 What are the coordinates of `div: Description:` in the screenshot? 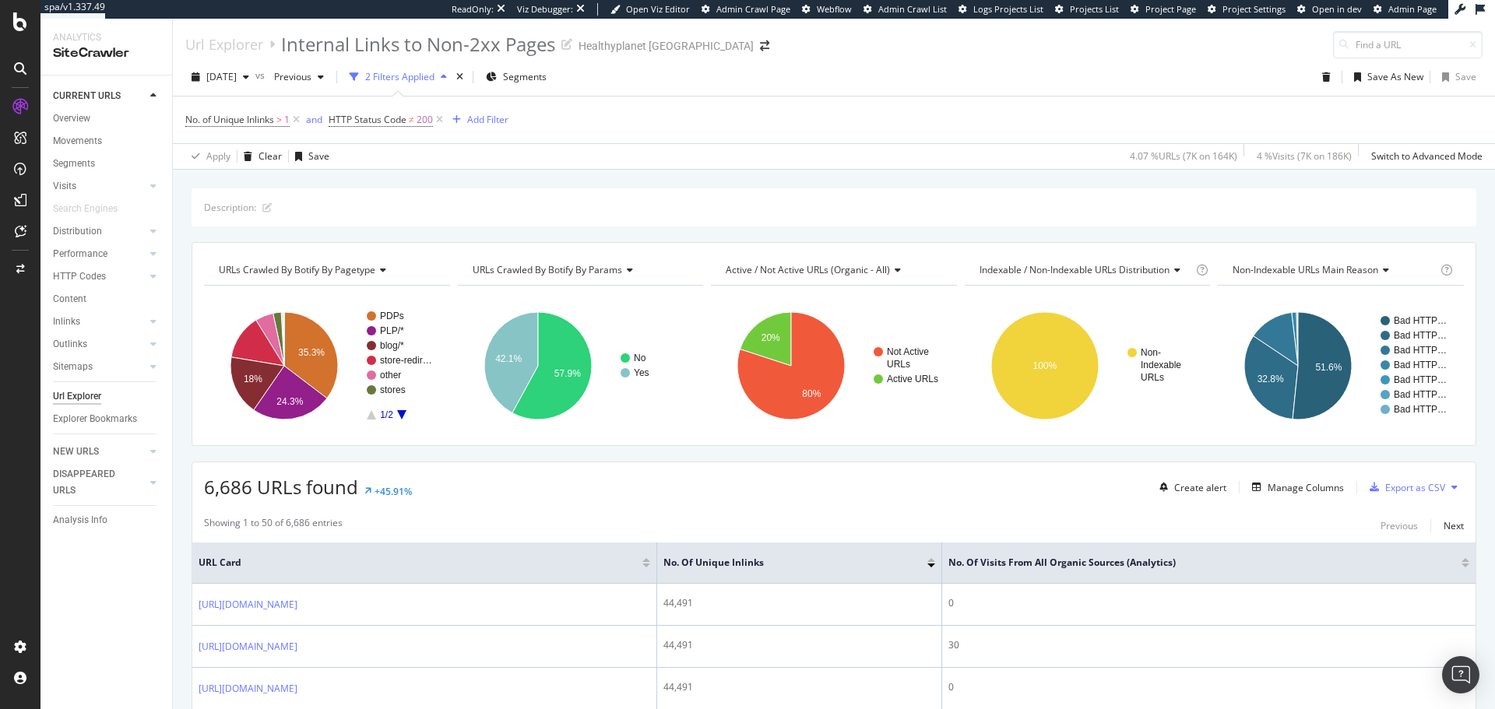 It's located at (230, 207).